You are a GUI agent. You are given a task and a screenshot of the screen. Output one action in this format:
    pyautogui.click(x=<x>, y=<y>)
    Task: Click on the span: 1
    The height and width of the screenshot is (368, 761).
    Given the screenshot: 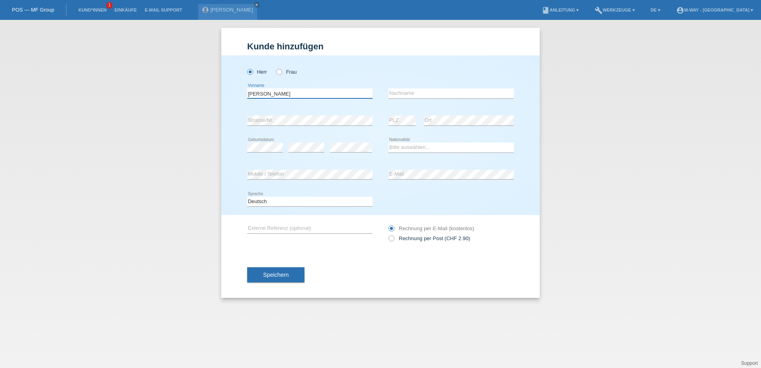 What is the action you would take?
    pyautogui.click(x=109, y=5)
    